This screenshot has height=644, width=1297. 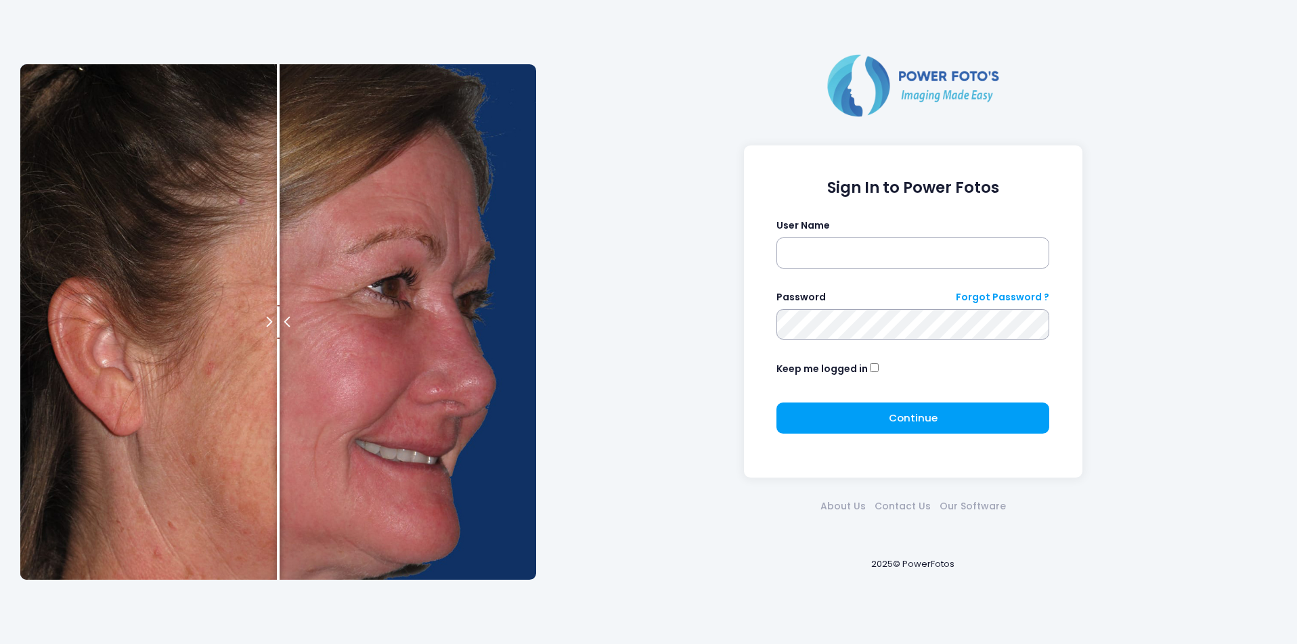 I want to click on a: About Us, so click(x=843, y=506).